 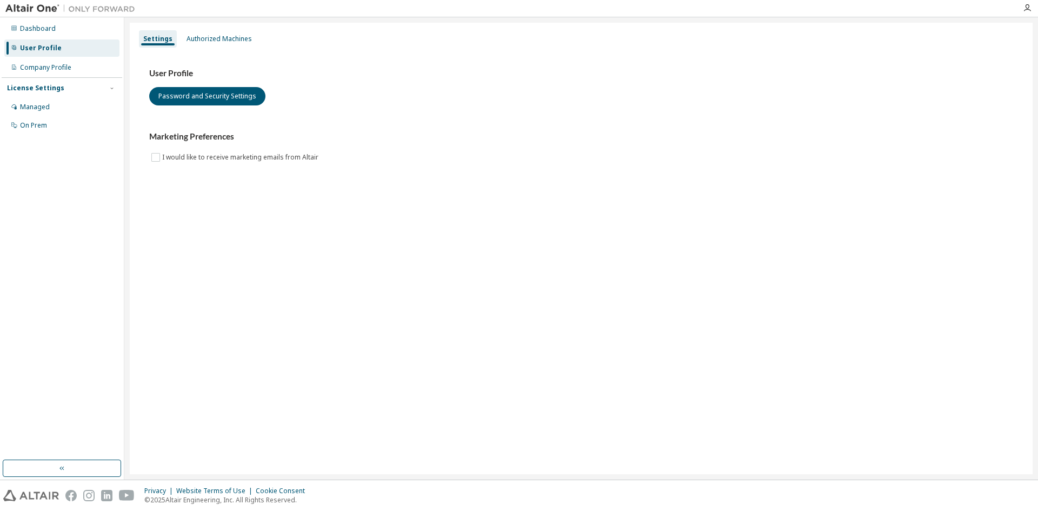 What do you see at coordinates (581, 74) in the screenshot?
I see `h3: User Profile` at bounding box center [581, 74].